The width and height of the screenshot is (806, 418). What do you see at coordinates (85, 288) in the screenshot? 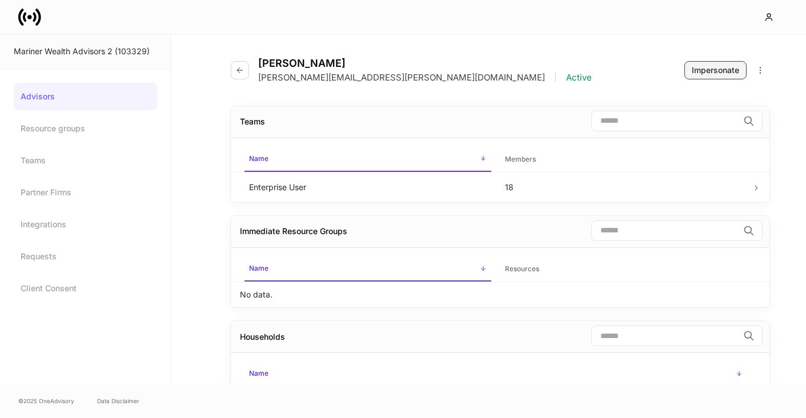
I see `a: Client Consent` at bounding box center [85, 288].